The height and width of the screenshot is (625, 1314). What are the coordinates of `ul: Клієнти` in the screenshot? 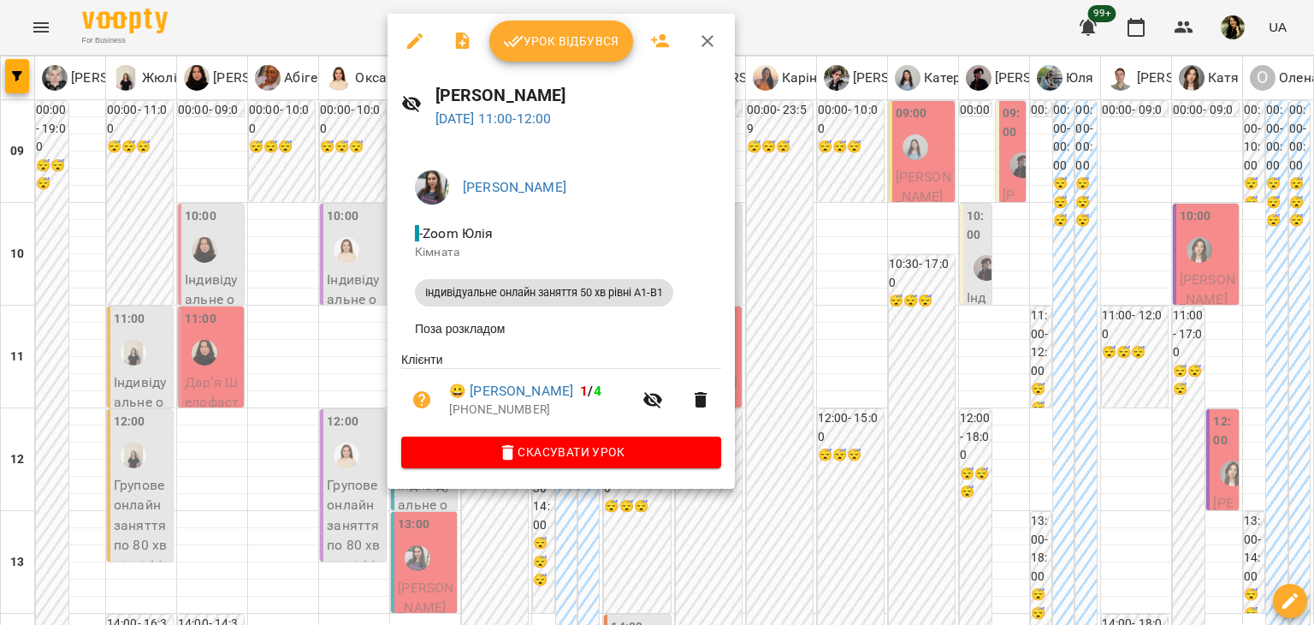 It's located at (561, 394).